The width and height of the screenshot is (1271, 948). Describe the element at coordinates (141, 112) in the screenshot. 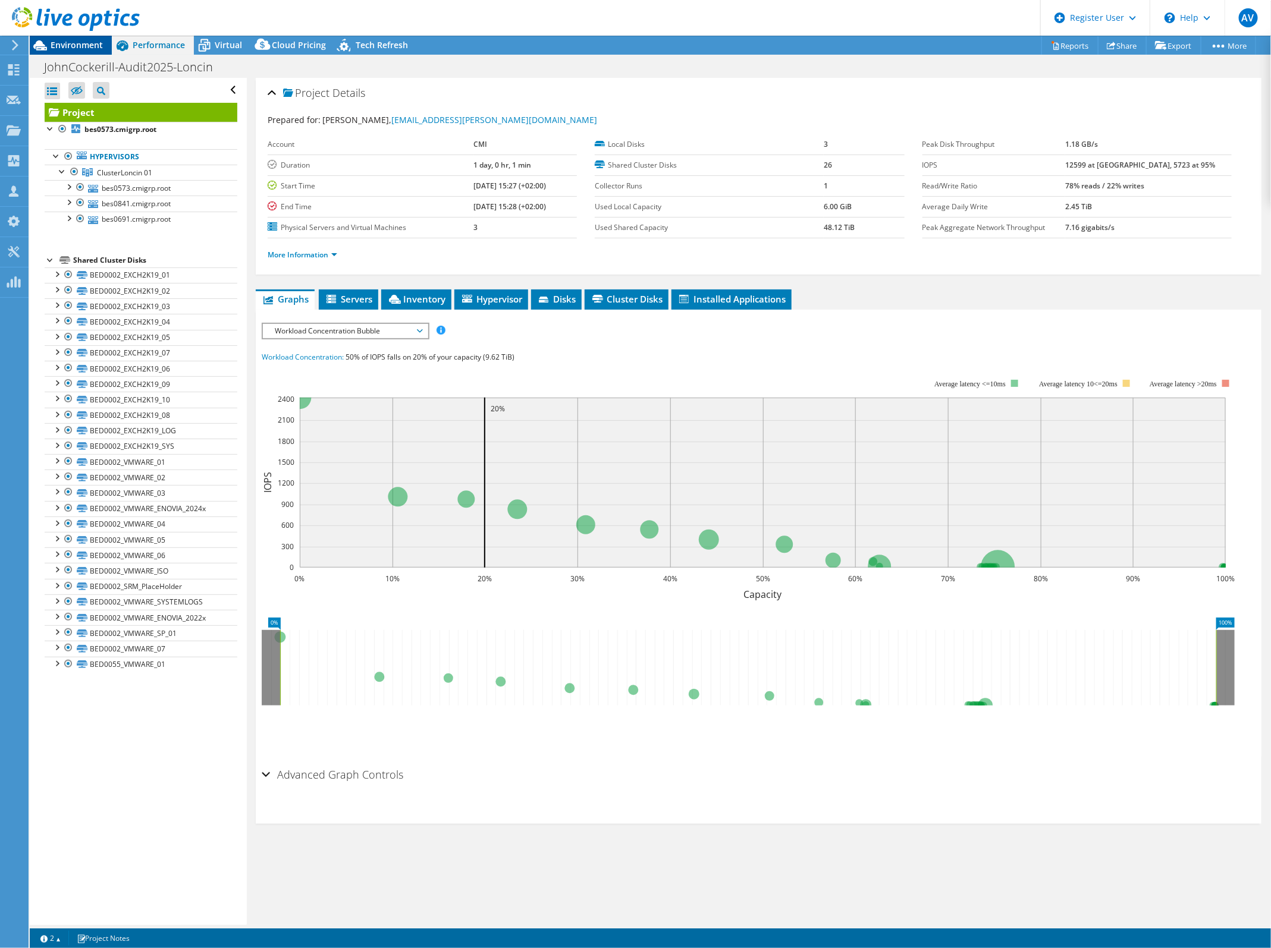

I see `a: Project` at that location.